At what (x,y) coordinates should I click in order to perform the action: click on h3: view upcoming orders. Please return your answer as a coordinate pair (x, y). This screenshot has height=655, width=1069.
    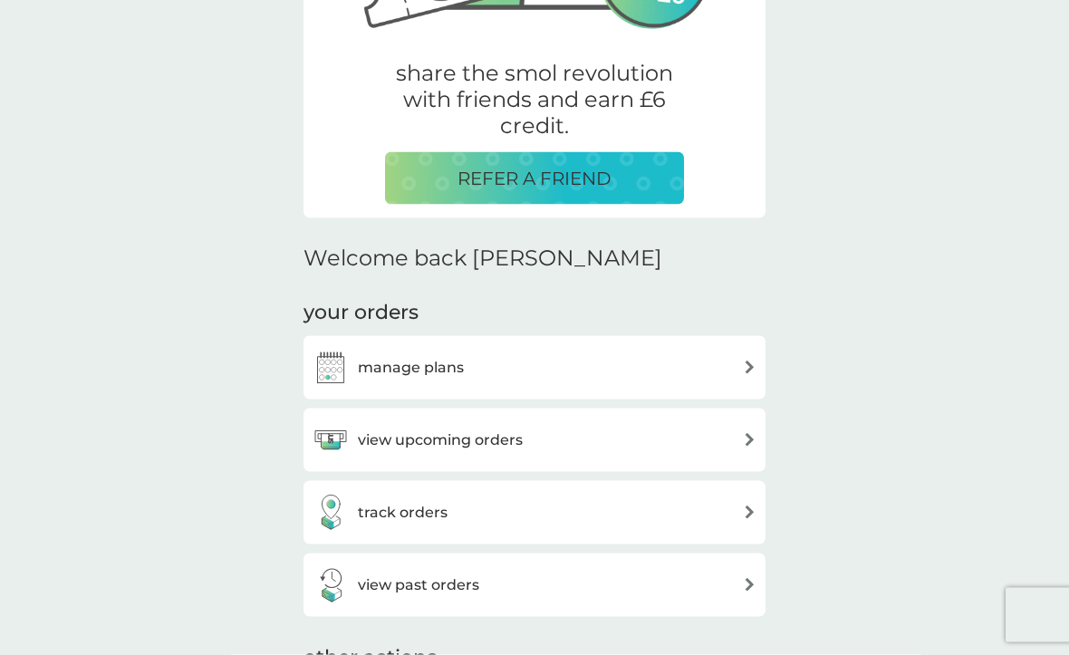
    Looking at the image, I should click on (440, 440).